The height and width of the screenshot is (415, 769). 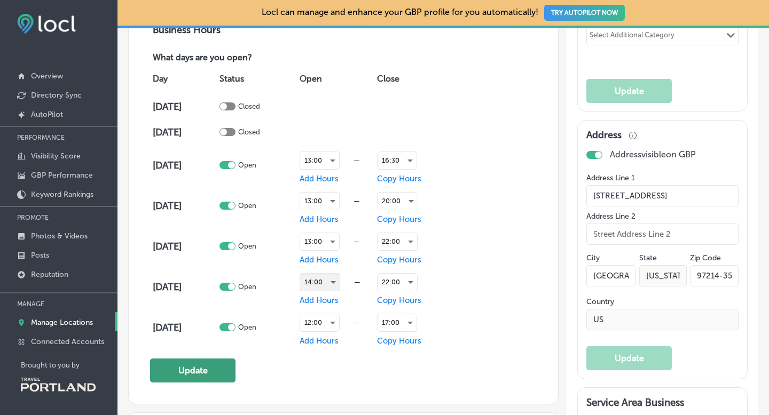 What do you see at coordinates (56, 156) in the screenshot?
I see `p: Visibility Score` at bounding box center [56, 156].